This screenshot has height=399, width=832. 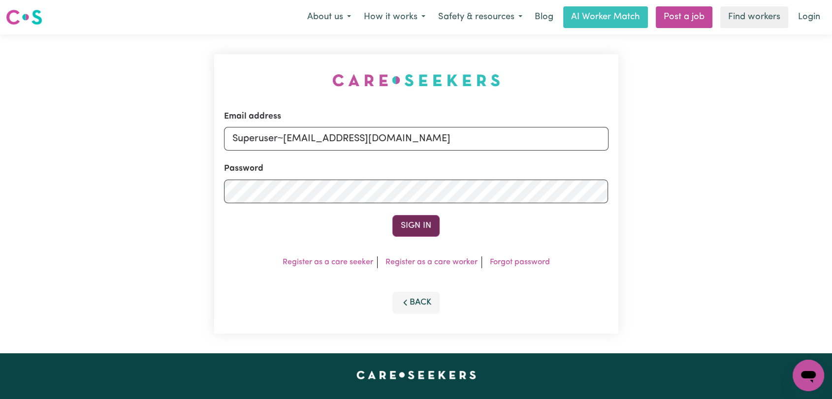 What do you see at coordinates (480, 17) in the screenshot?
I see `button: Safety & resources` at bounding box center [480, 17].